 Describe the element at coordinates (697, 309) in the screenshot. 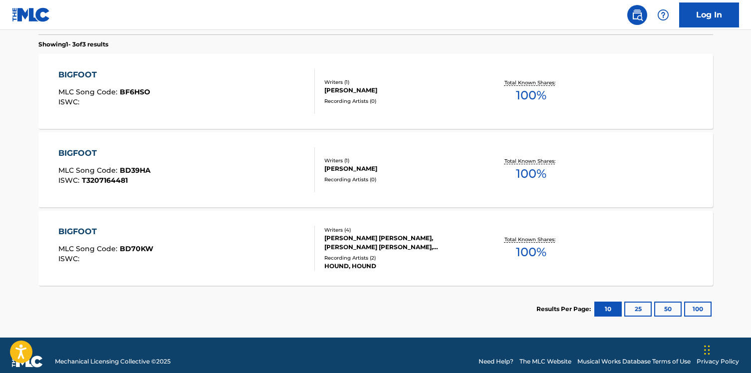

I see `button: 100` at that location.